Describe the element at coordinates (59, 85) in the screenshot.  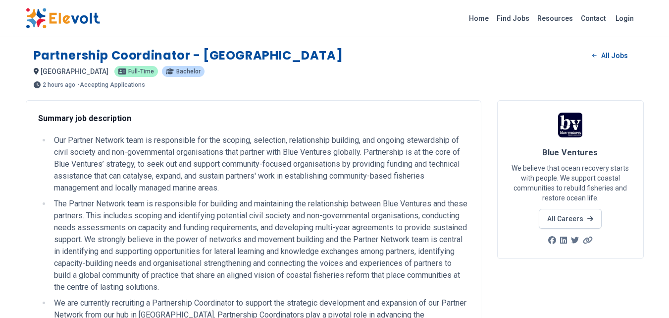
I see `span: 2 hours ago` at that location.